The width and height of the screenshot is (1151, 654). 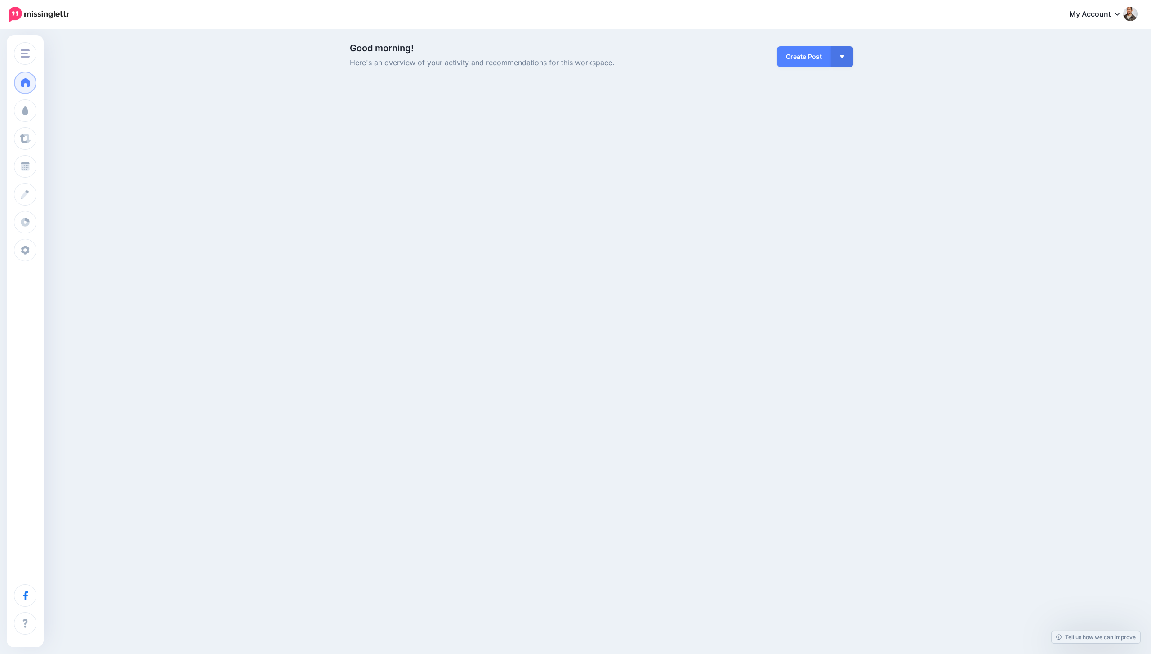 What do you see at coordinates (804, 57) in the screenshot?
I see `a: Create Post` at bounding box center [804, 57].